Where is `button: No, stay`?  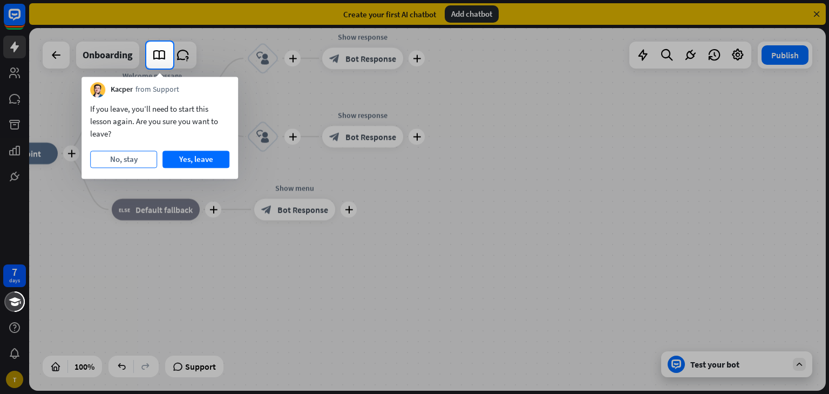
button: No, stay is located at coordinates (124, 159).